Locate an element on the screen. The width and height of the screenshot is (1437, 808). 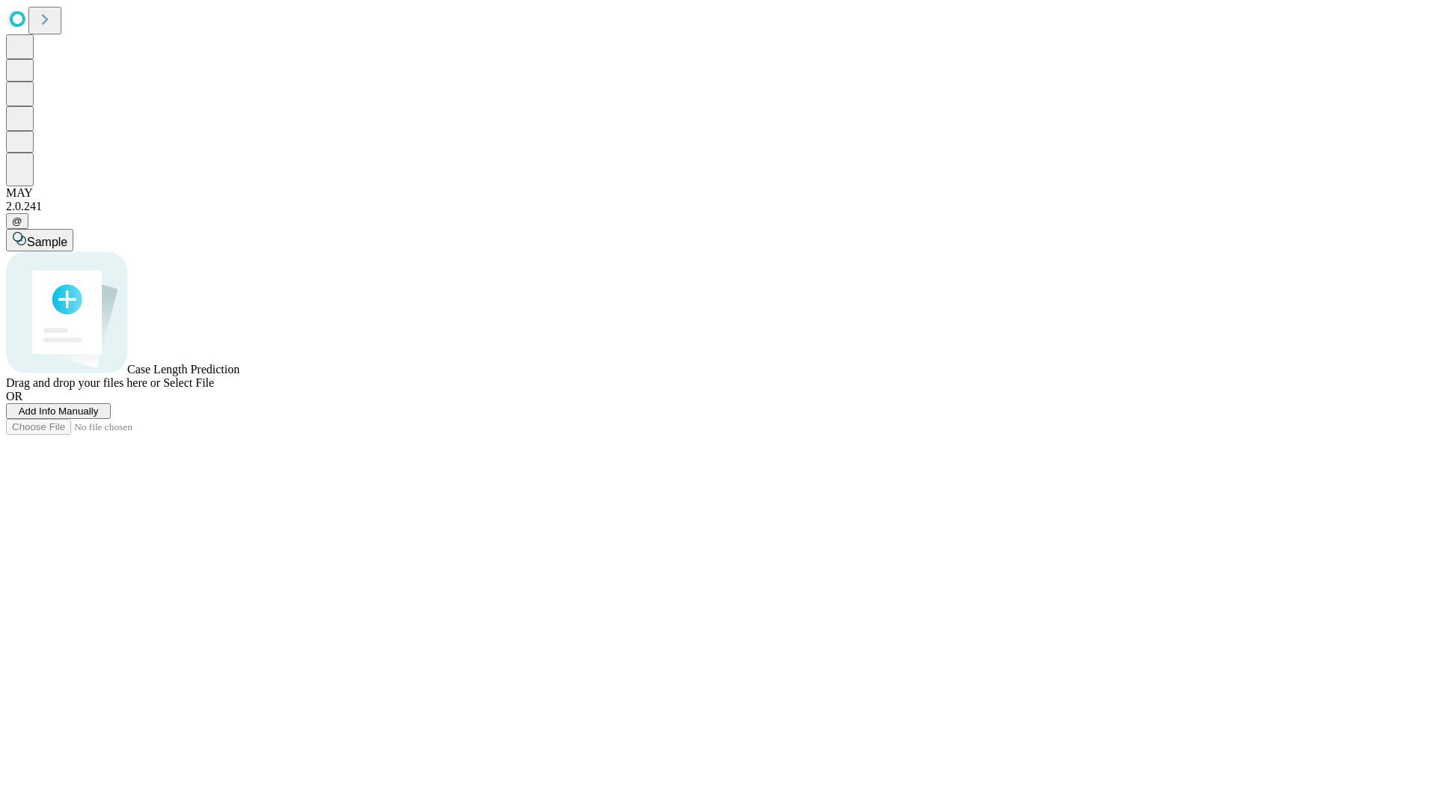
button: Sample is located at coordinates (40, 240).